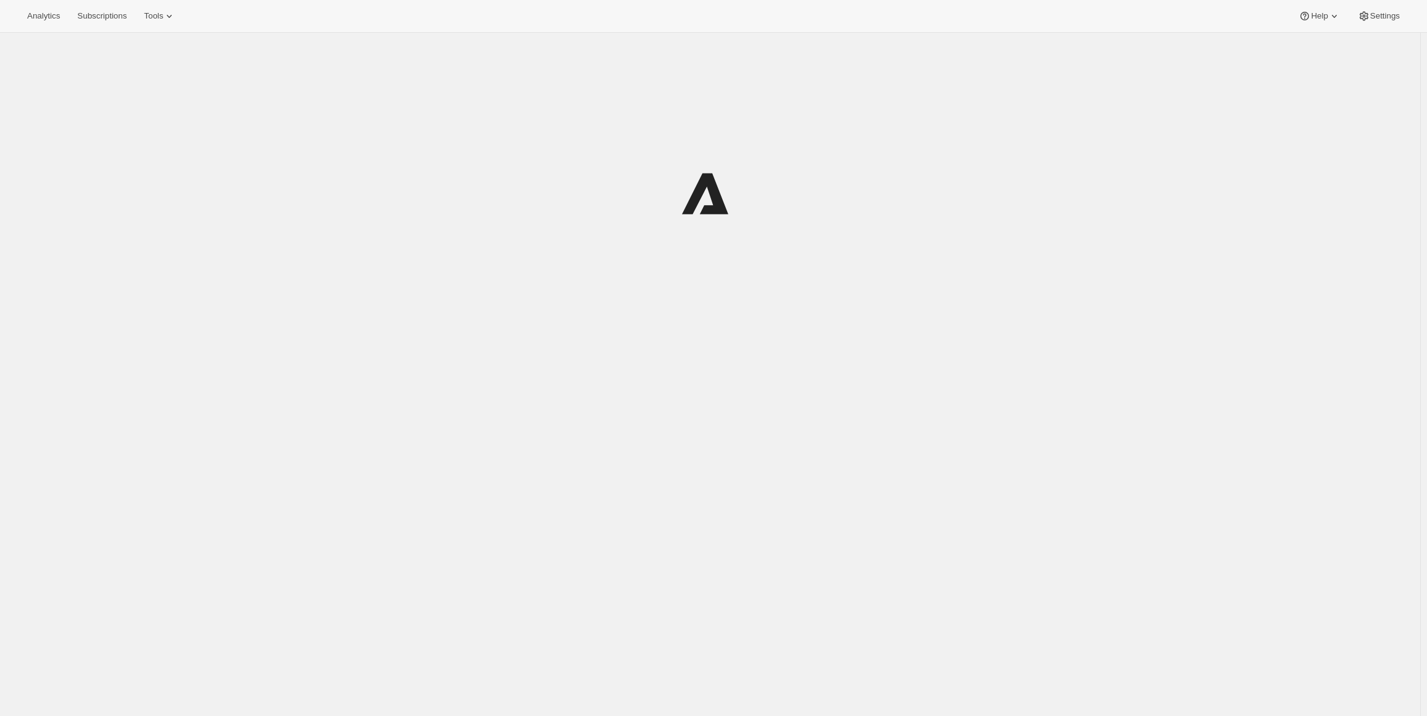 The width and height of the screenshot is (1427, 716). Describe the element at coordinates (1385, 16) in the screenshot. I see `span: Settings` at that location.